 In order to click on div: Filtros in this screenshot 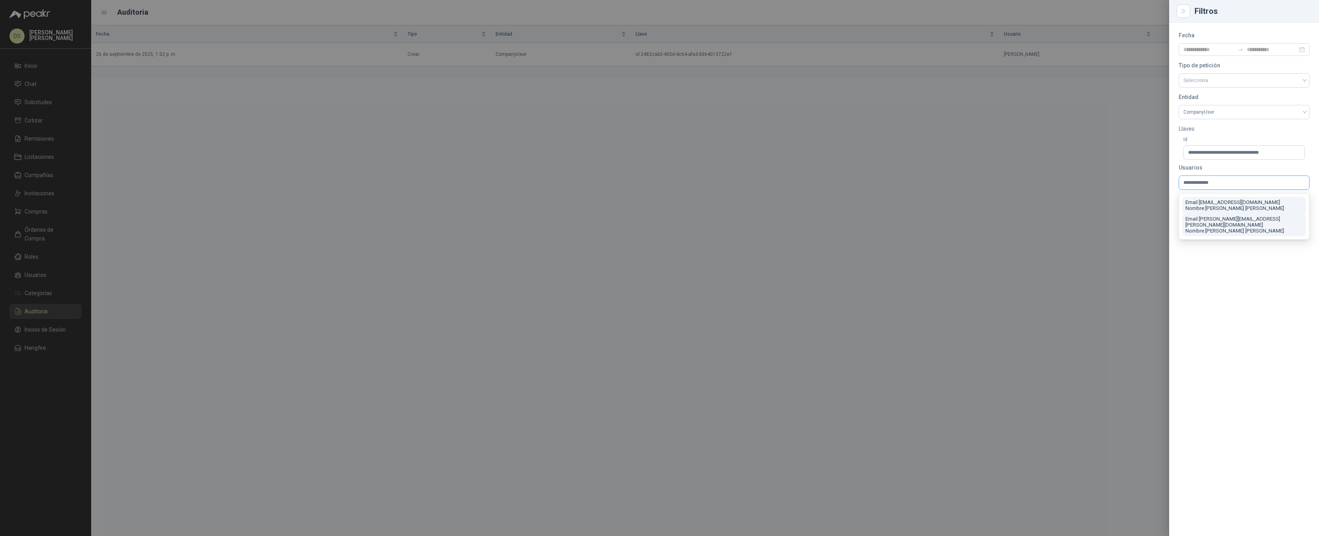, I will do `click(1252, 11)`.